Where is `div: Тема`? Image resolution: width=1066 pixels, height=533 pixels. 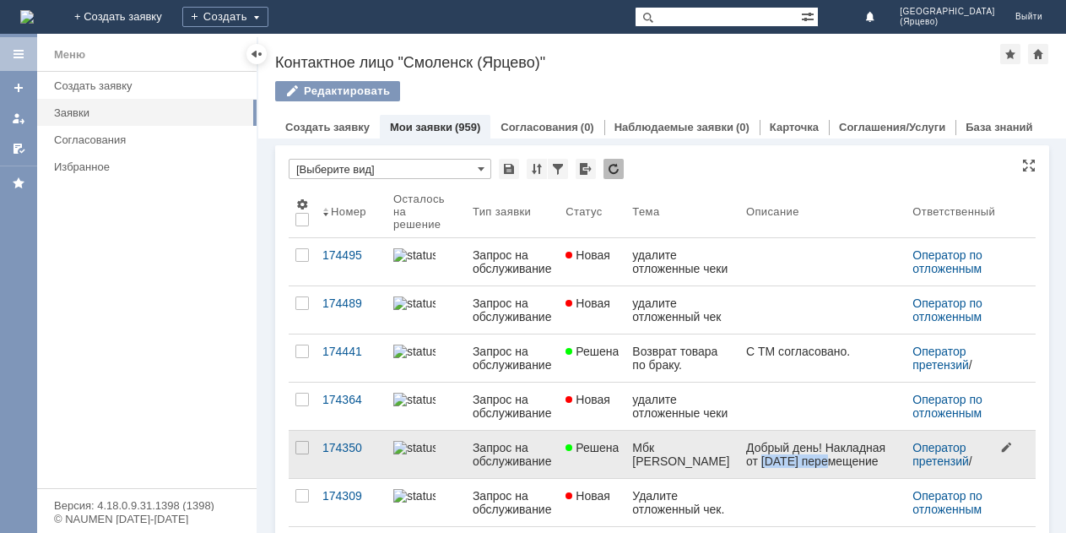 div: Тема is located at coordinates (646, 211).